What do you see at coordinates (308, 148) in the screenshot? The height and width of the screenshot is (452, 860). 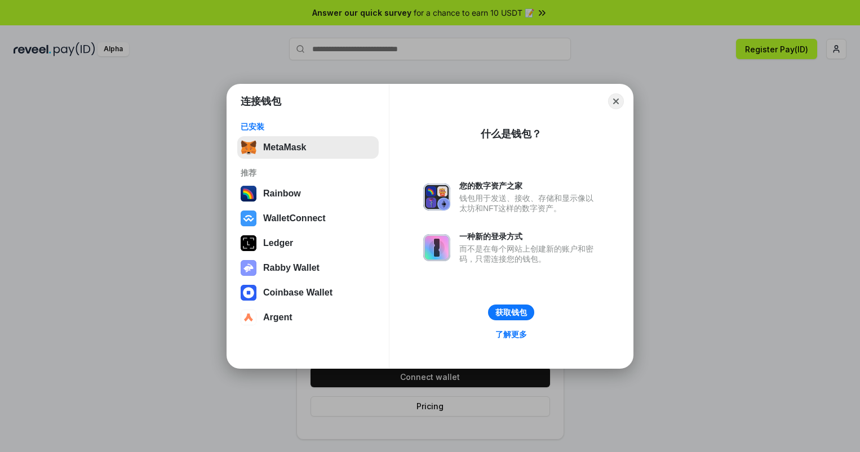 I see `button: MetaMask` at bounding box center [308, 148].